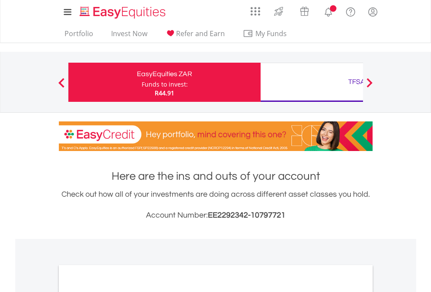 The image size is (431, 292). What do you see at coordinates (216, 136) in the screenshot?
I see `img: EasyCredit Promotion Banner` at bounding box center [216, 136].